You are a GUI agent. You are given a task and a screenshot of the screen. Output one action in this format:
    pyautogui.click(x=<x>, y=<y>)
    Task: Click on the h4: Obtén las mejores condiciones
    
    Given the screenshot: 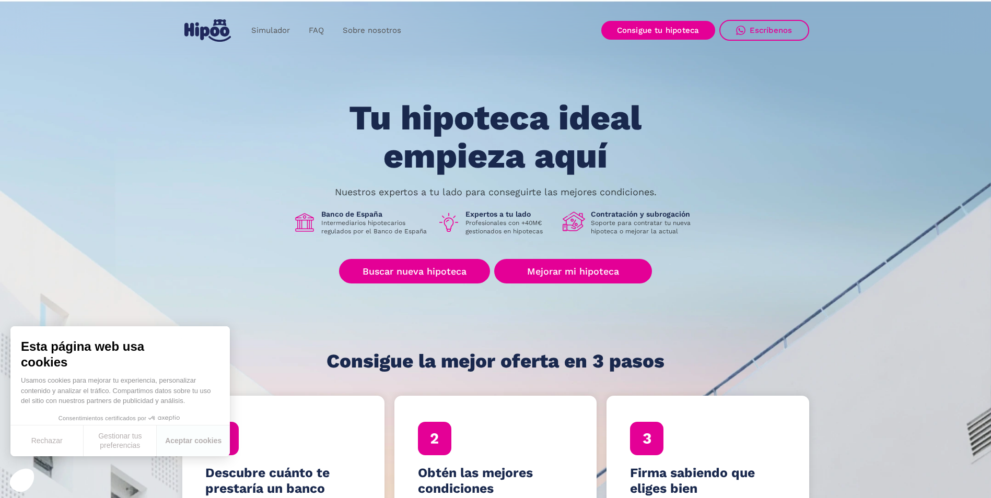 What is the action you would take?
    pyautogui.click(x=496, y=481)
    